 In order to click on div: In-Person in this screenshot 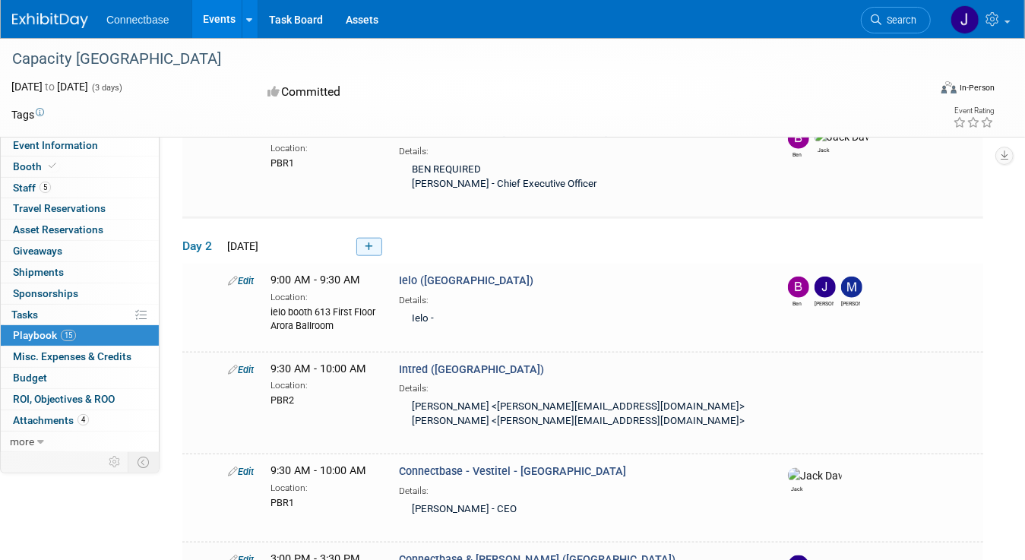, I will do `click(976, 87)`.